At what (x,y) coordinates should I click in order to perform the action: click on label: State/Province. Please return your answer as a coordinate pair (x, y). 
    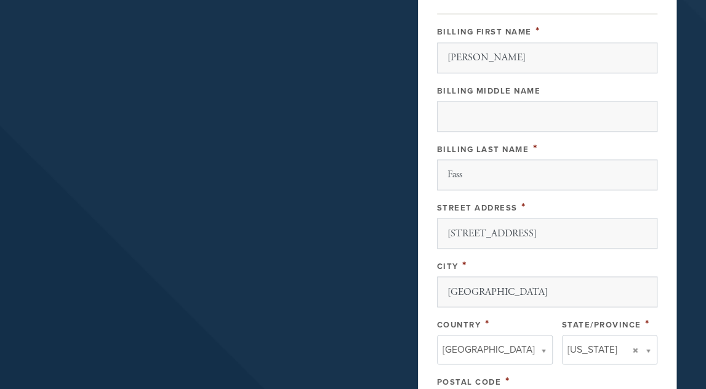
    Looking at the image, I should click on (602, 325).